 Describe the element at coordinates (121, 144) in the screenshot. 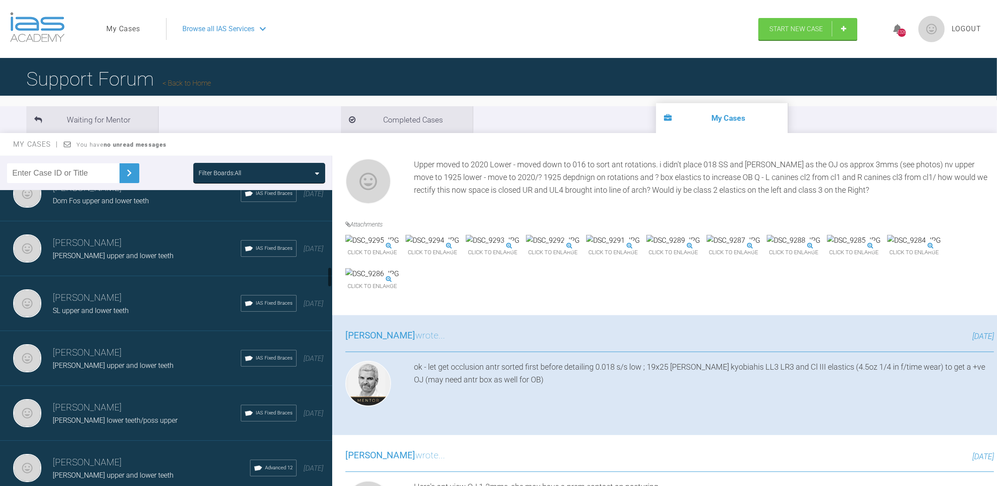

I see `span: You have` at that location.